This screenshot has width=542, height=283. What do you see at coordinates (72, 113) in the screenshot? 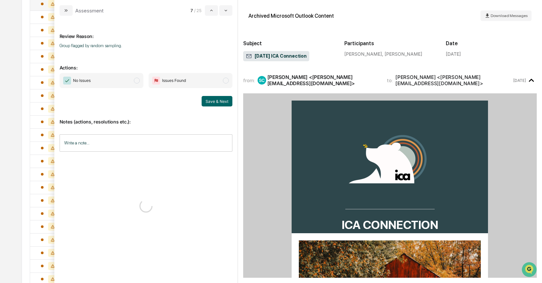
I see `span: Pylon` at bounding box center [72, 113].